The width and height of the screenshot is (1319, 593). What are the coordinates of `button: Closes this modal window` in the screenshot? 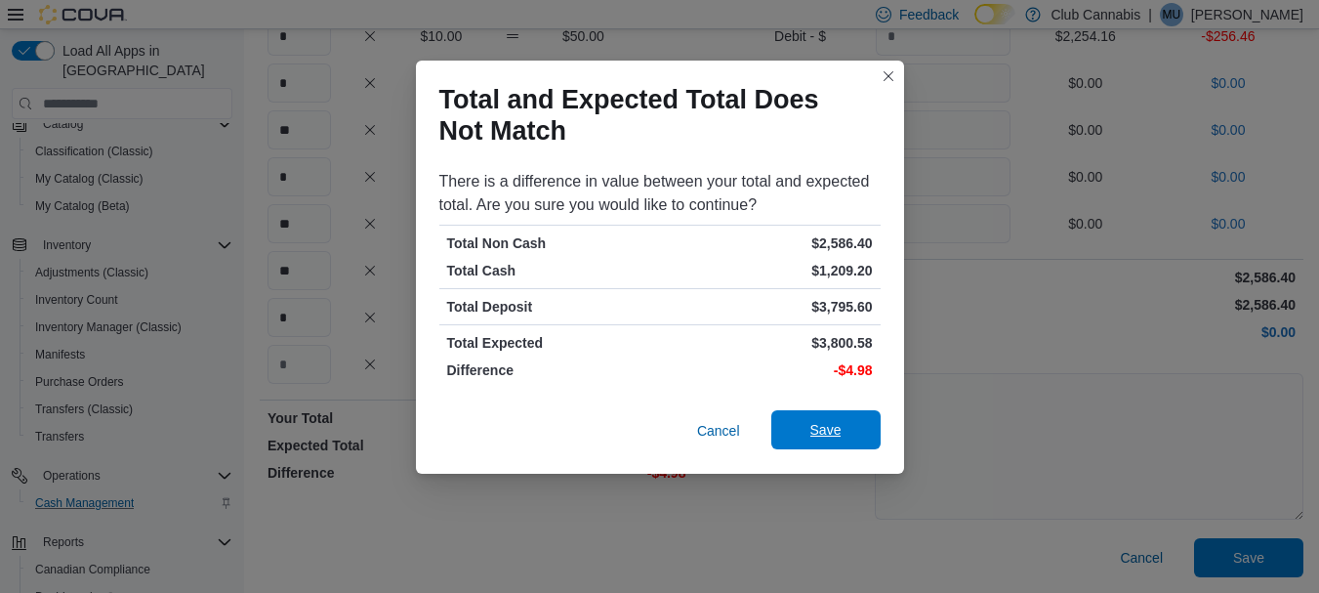 It's located at (889, 76).